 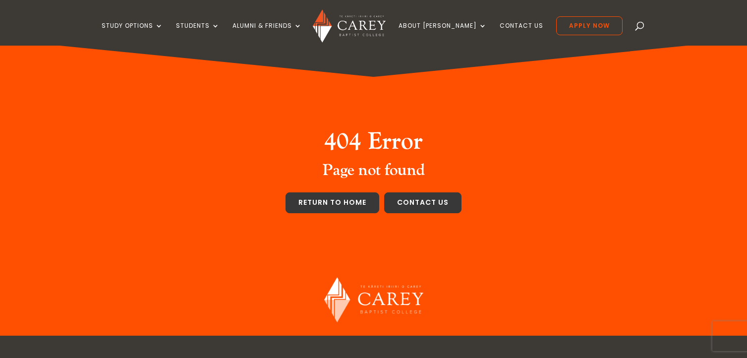 I want to click on a: Return to home, so click(x=332, y=203).